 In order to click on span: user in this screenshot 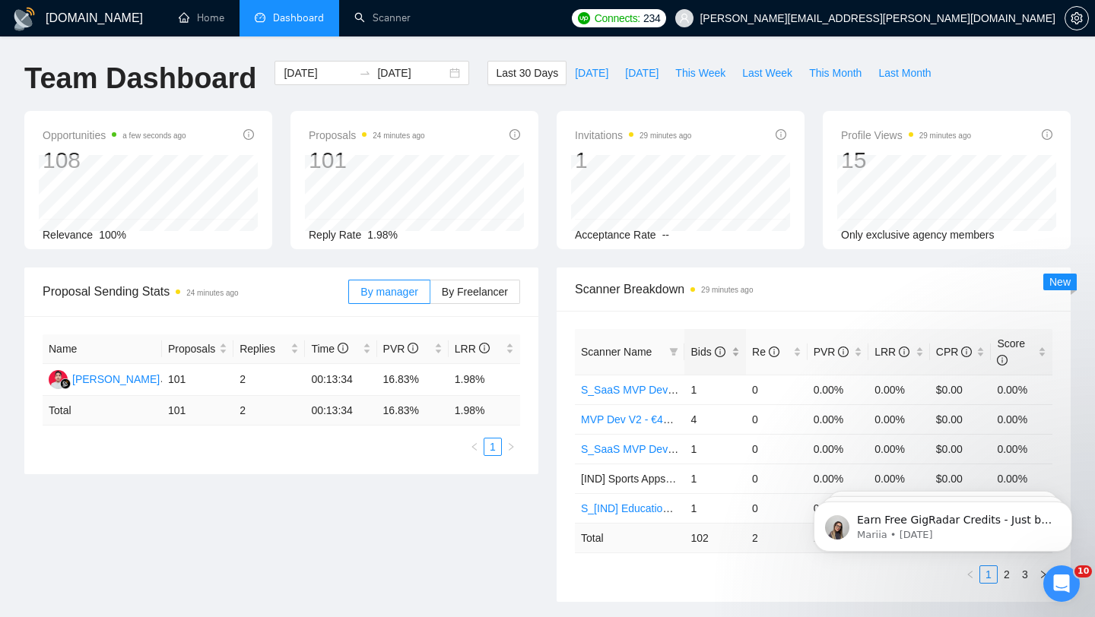, I will do `click(684, 18)`.